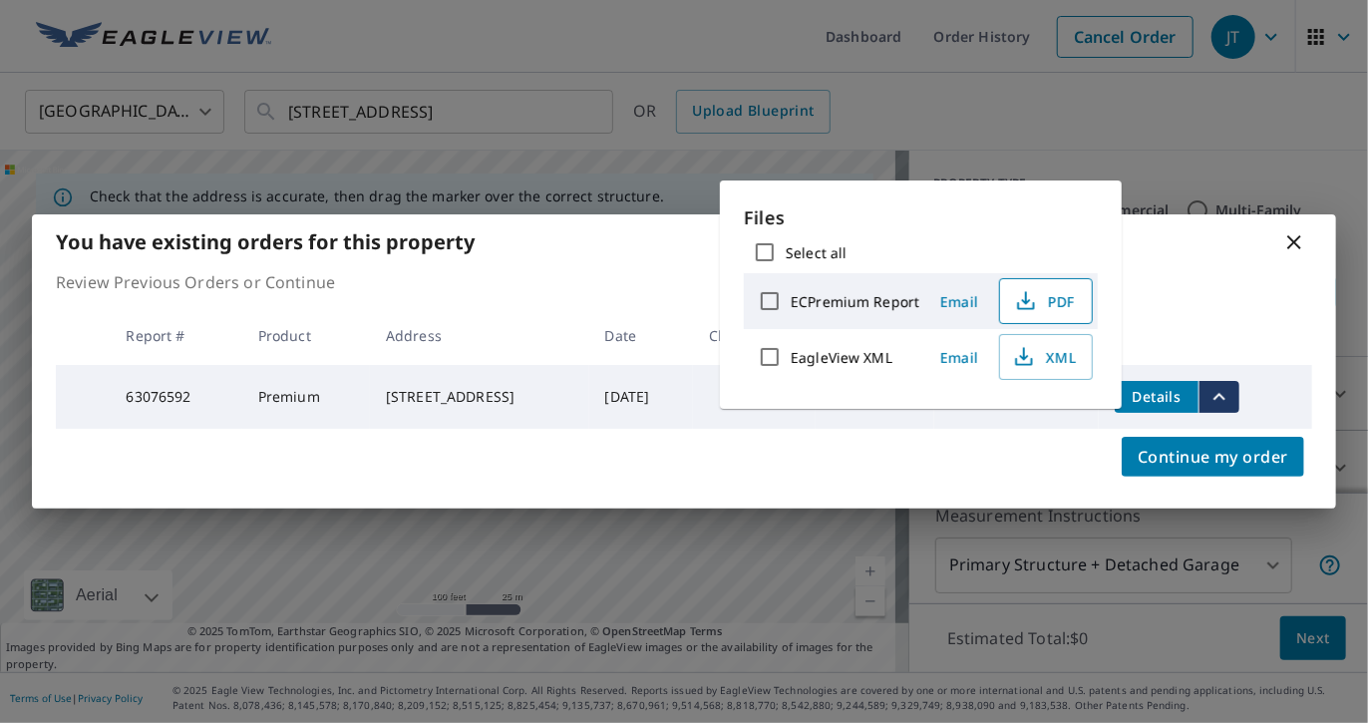  What do you see at coordinates (1157, 396) in the screenshot?
I see `span: Details` at bounding box center [1157, 396].